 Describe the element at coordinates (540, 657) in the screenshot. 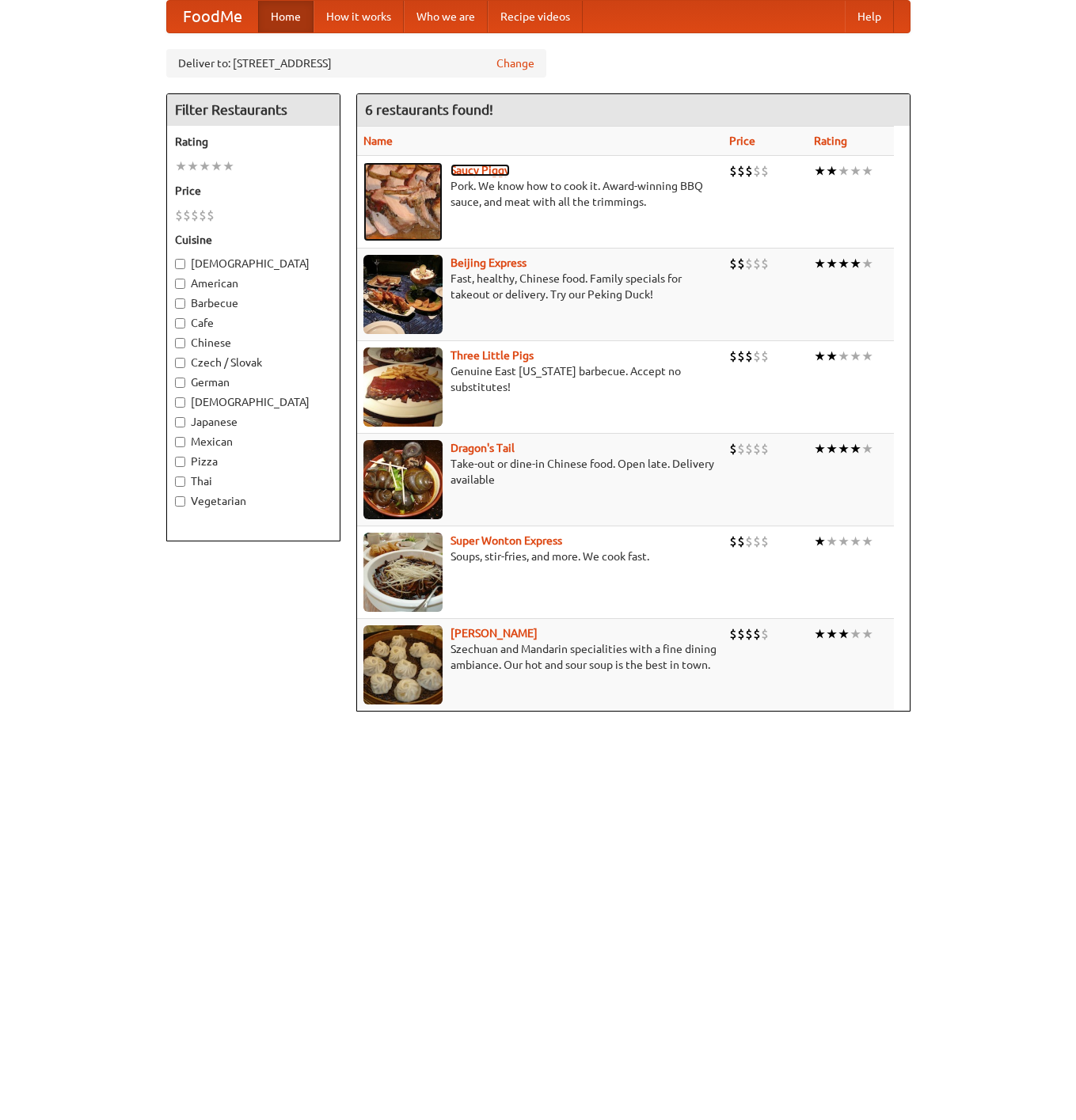

I see `p: Szechuan and Mandarin specialities with a fine dining ambiance. Our hot and sour soup is the best...` at that location.